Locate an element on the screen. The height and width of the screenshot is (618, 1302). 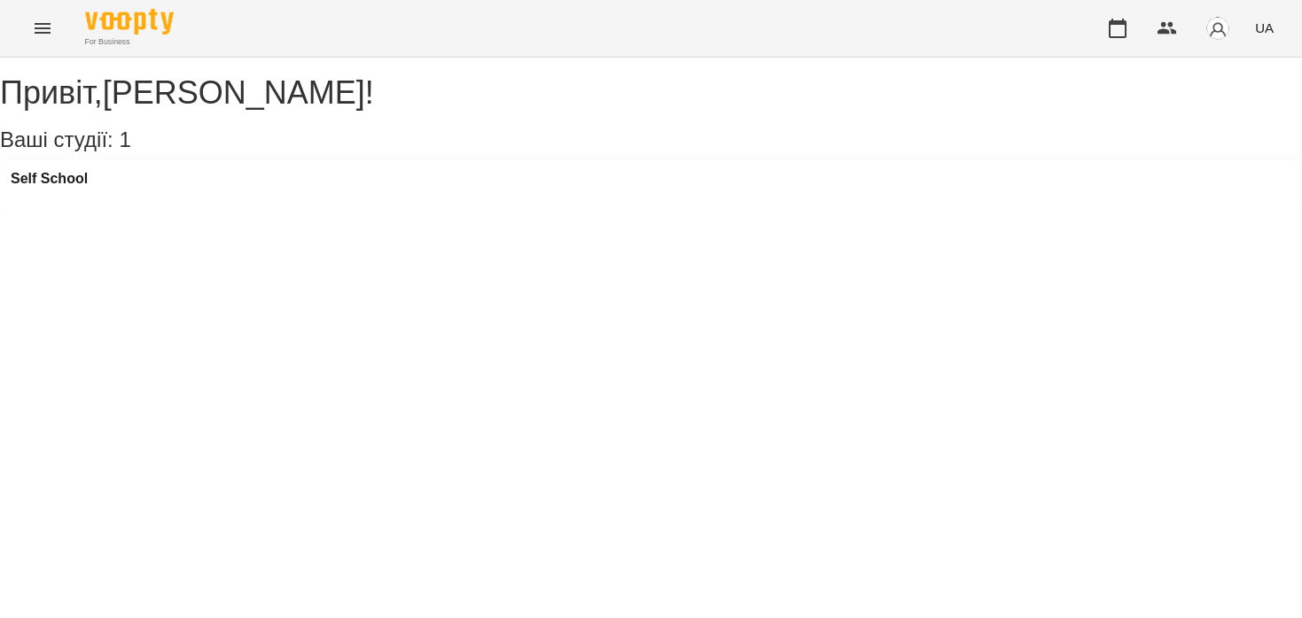
a: Self School is located at coordinates (49, 179).